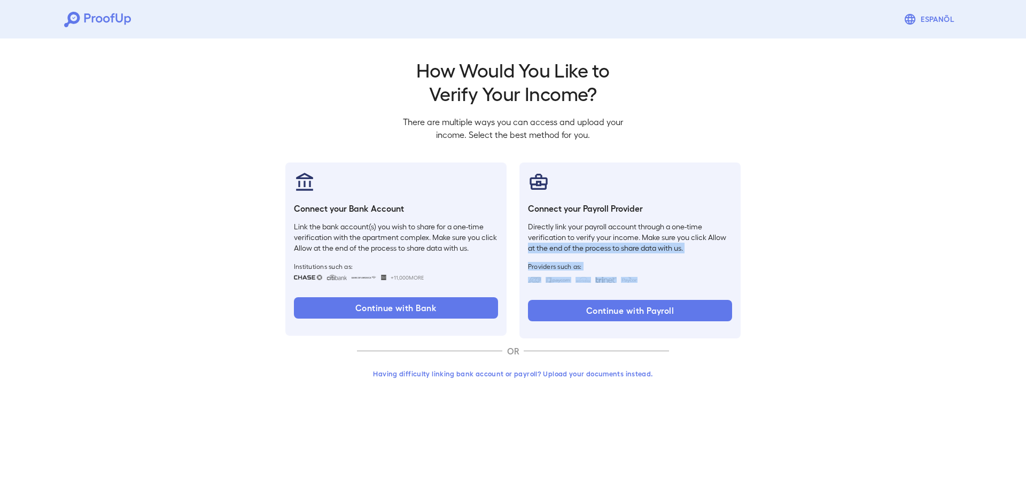 The width and height of the screenshot is (1026, 487). I want to click on span: +11,000 More, so click(407, 277).